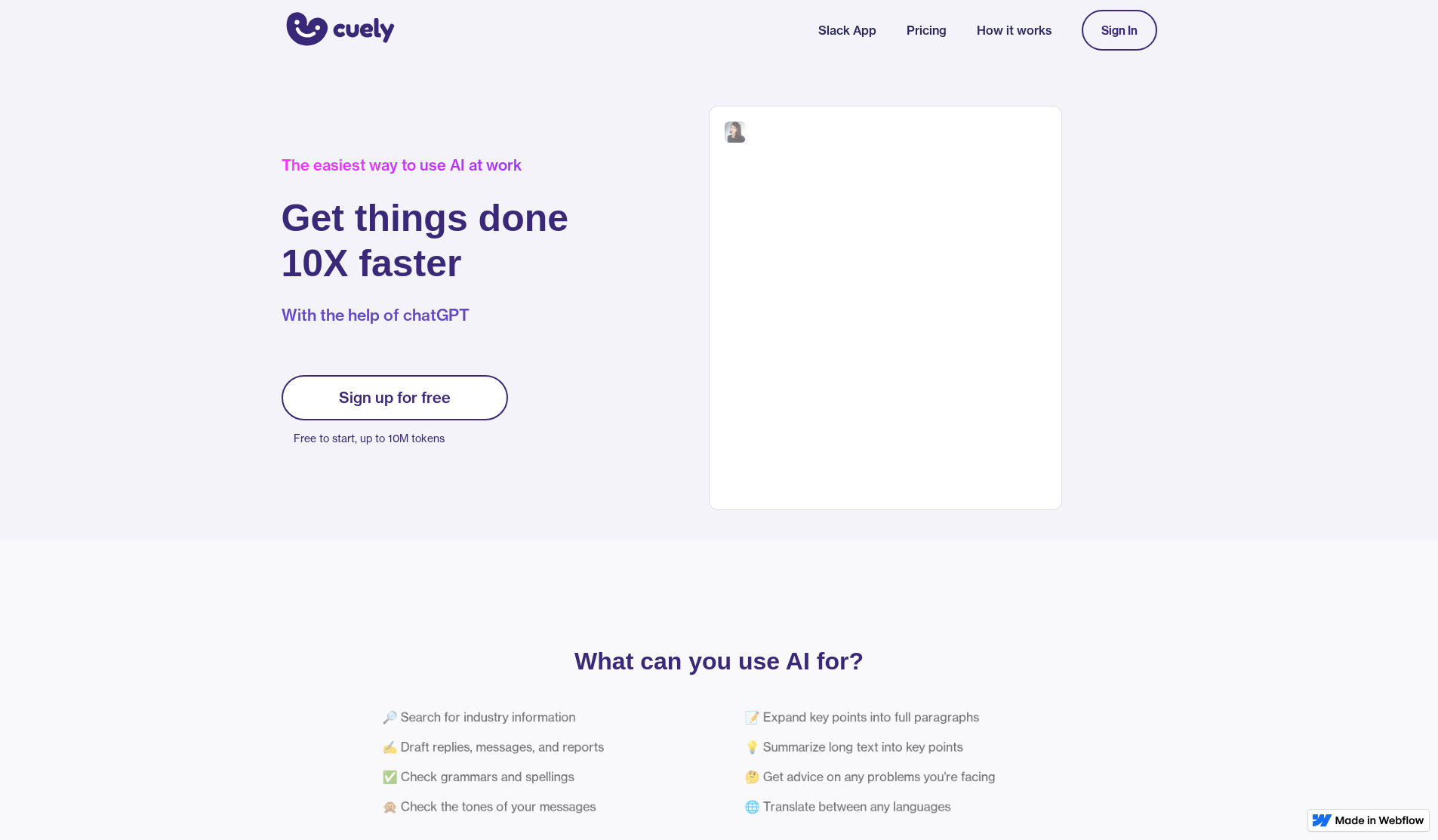 The width and height of the screenshot is (1438, 840). Describe the element at coordinates (1380, 820) in the screenshot. I see `img: Made in Webflow` at that location.